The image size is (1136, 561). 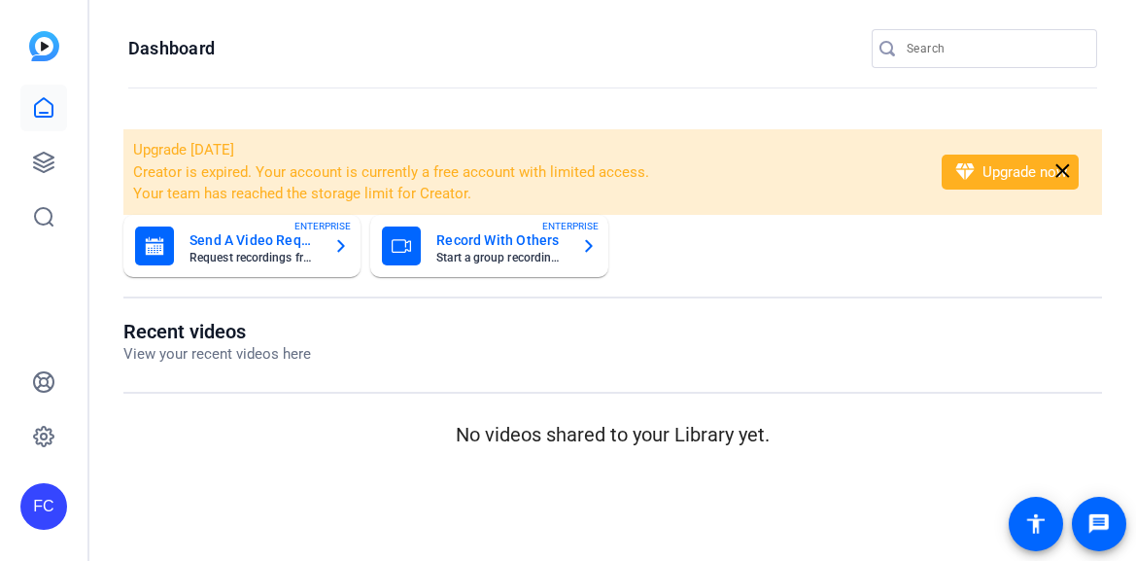 What do you see at coordinates (171, 49) in the screenshot?
I see `h1: Dashboard` at bounding box center [171, 49].